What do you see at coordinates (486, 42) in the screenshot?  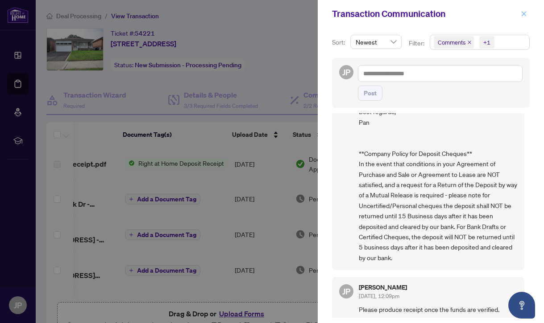 I see `div: +1` at bounding box center [486, 42].